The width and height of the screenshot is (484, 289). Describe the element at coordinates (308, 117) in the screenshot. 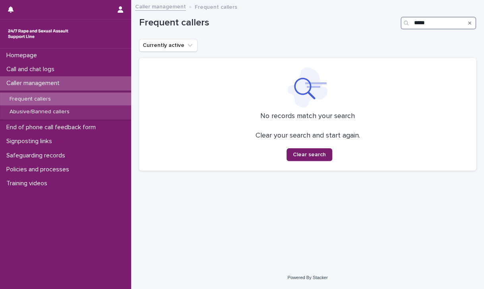

I see `p: No records match your search` at that location.